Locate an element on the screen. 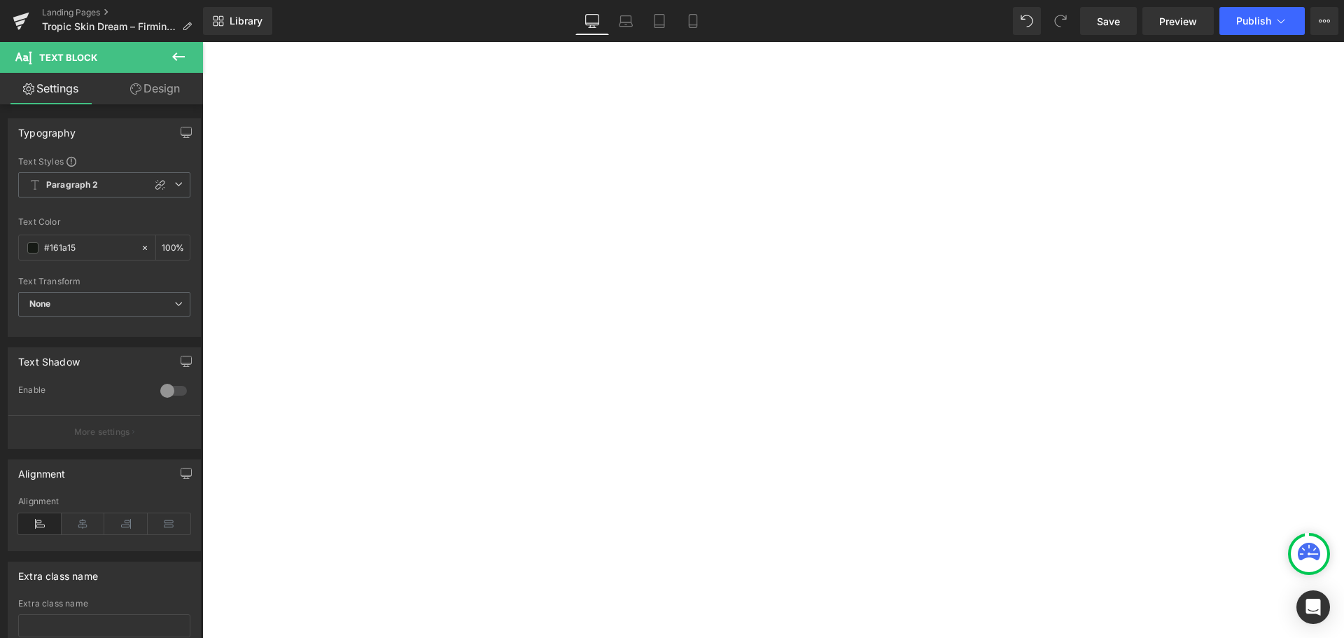 Image resolution: width=1344 pixels, height=638 pixels. span: Save is located at coordinates (1108, 21).